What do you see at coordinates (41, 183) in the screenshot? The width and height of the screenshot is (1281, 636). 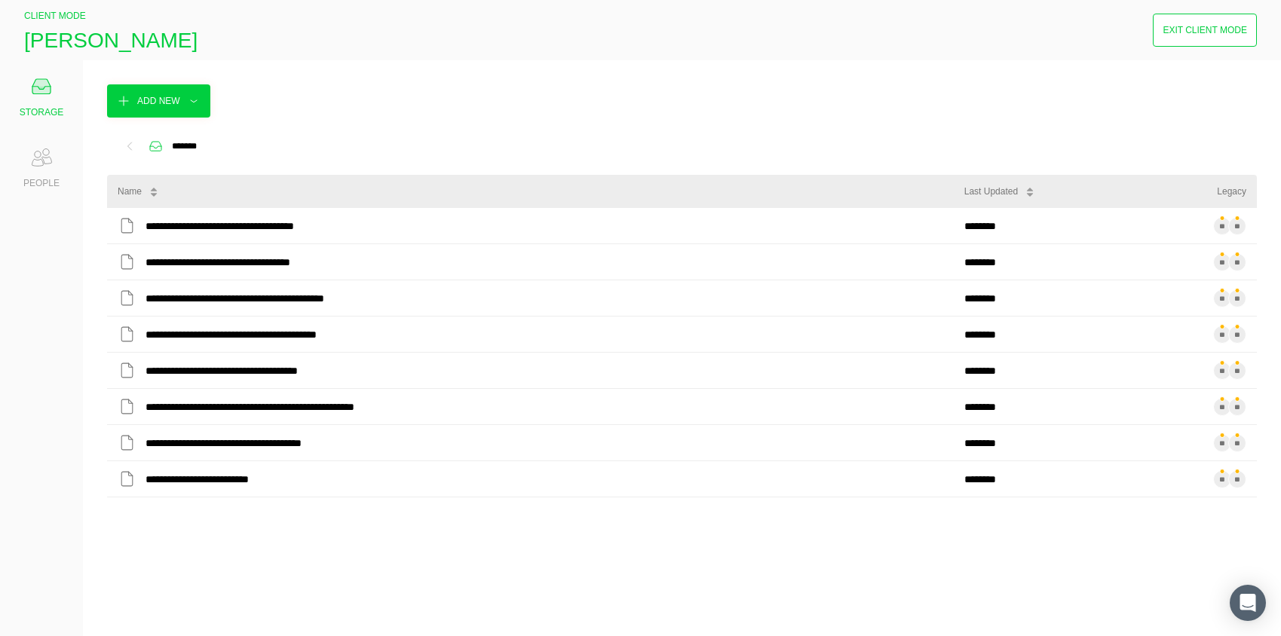 I see `div: PEOPLE` at bounding box center [41, 183].